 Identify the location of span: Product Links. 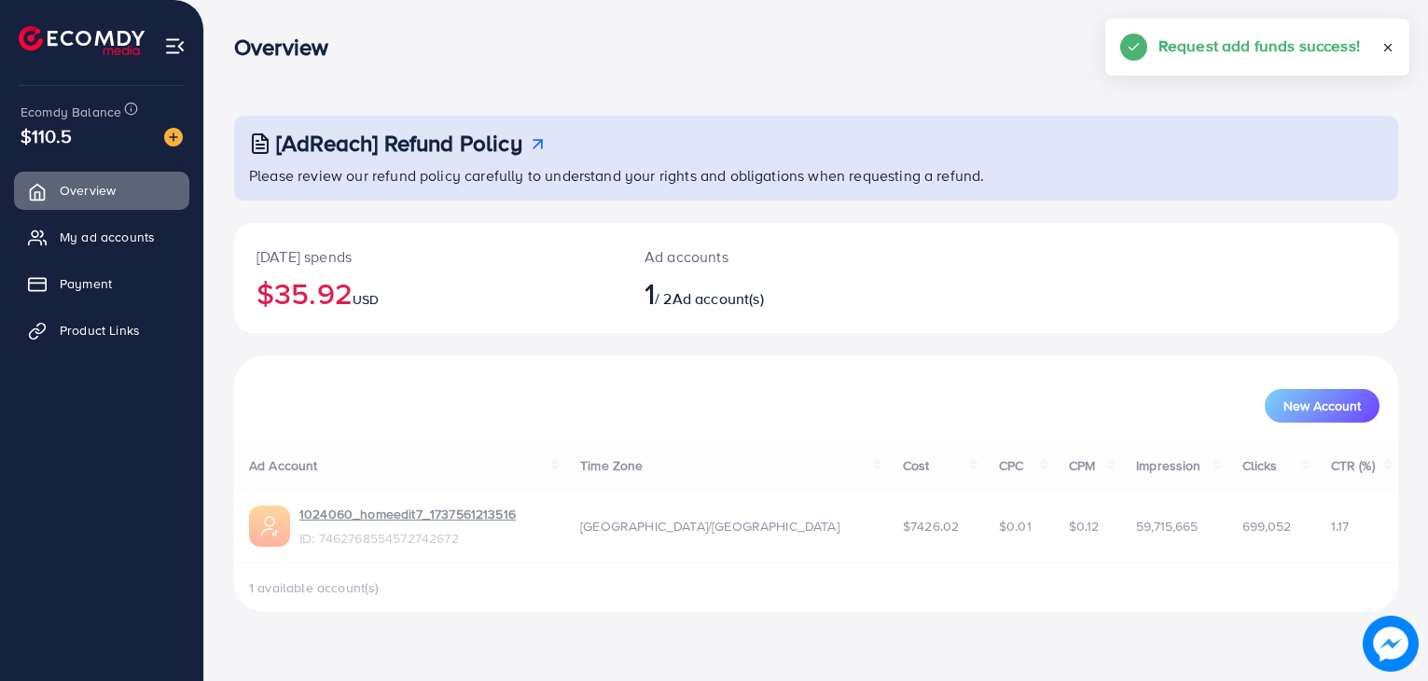
(100, 330).